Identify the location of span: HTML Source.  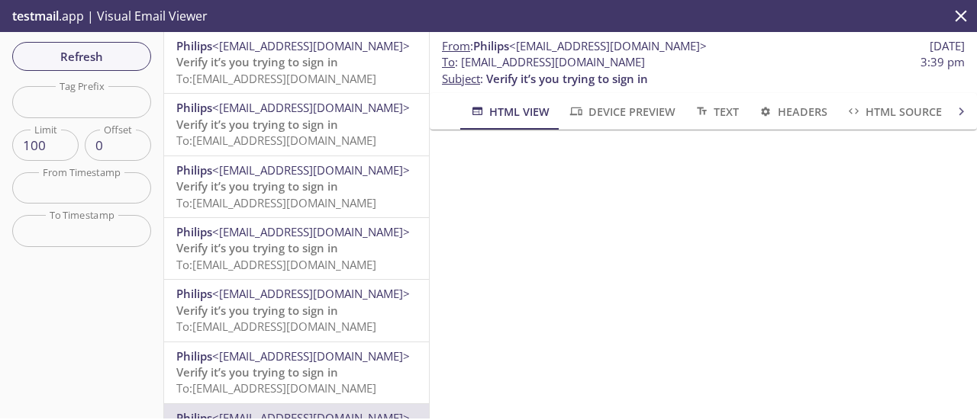
(893, 111).